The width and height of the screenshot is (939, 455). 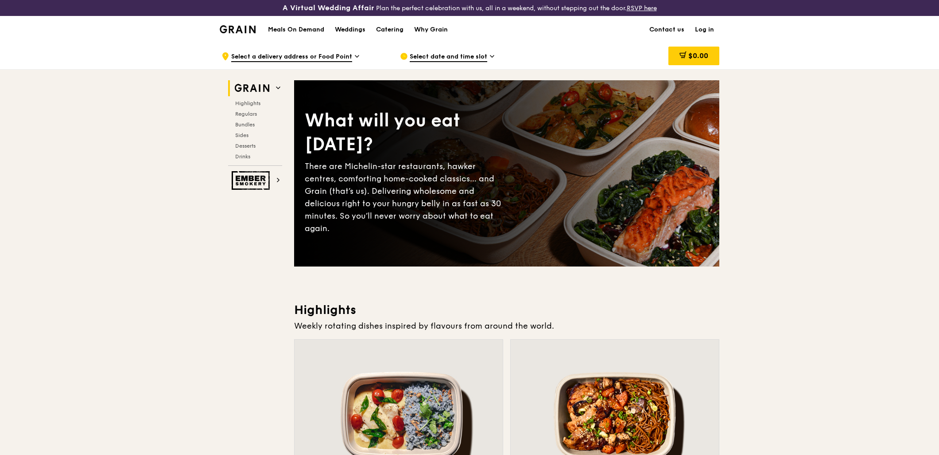 I want to click on a: Why Grain, so click(x=431, y=30).